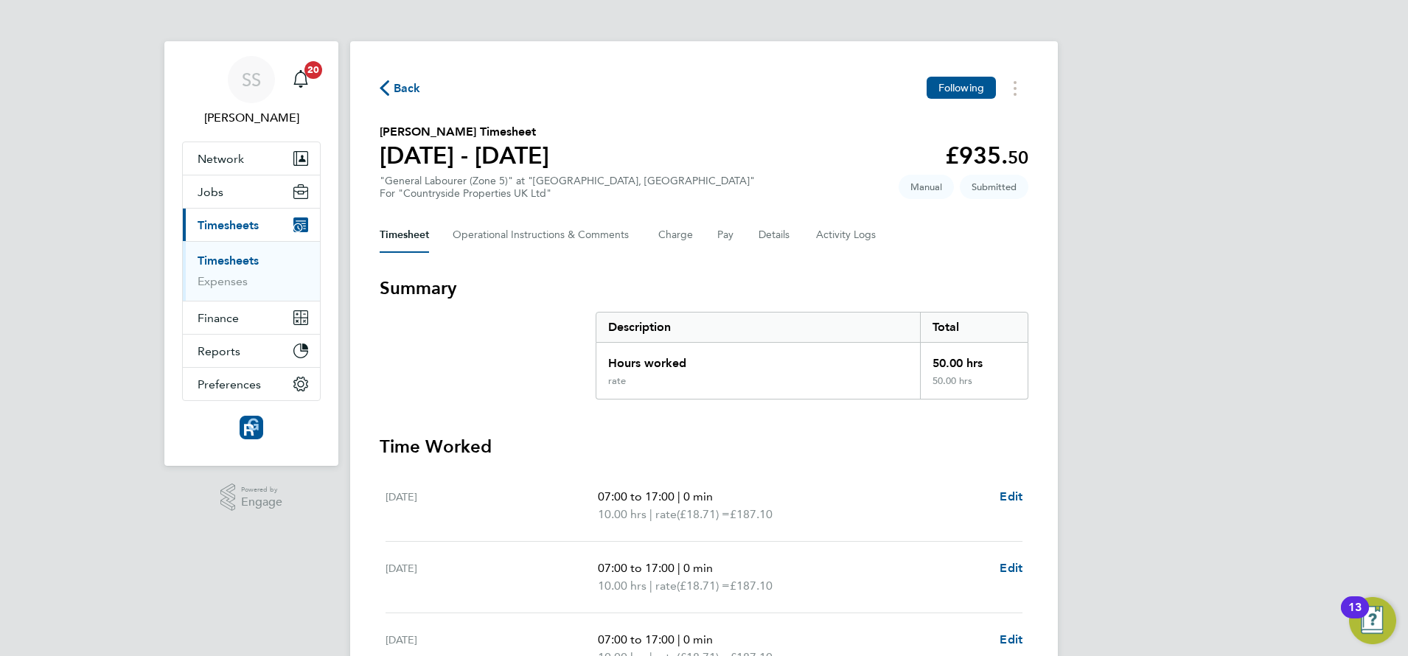  Describe the element at coordinates (251, 498) in the screenshot. I see `a: Powered byEngage` at that location.